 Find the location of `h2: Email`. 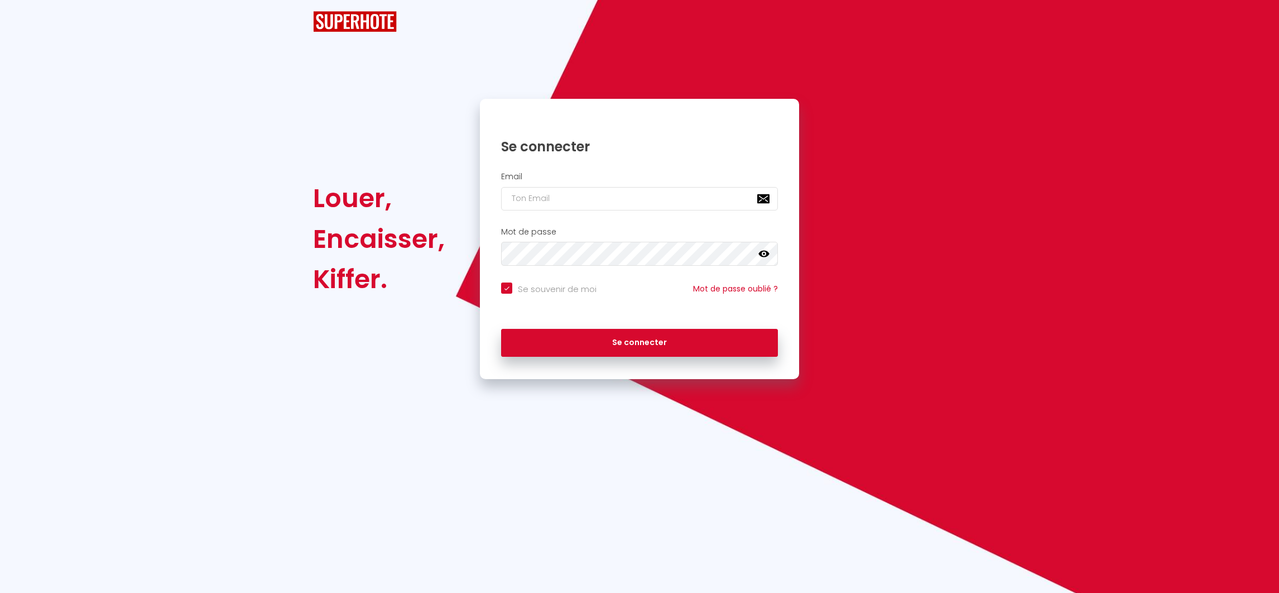

h2: Email is located at coordinates (639, 176).